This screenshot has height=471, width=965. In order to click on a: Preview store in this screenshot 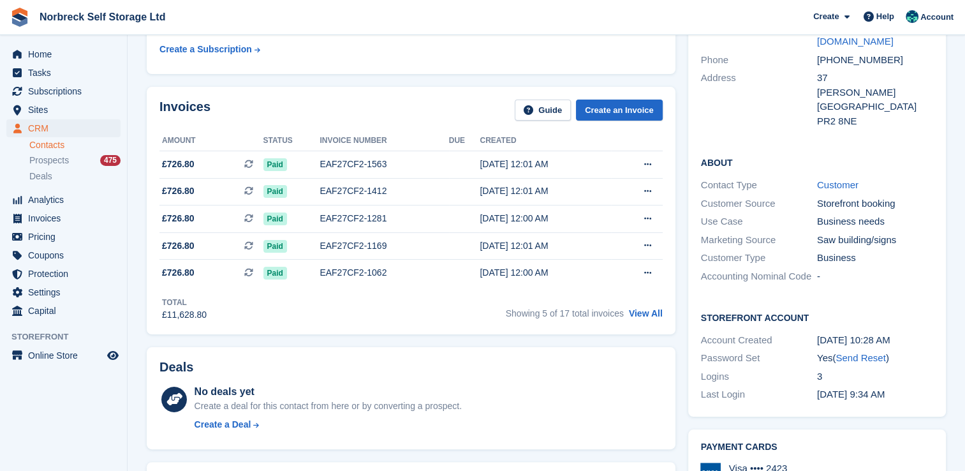, I will do `click(113, 355)`.